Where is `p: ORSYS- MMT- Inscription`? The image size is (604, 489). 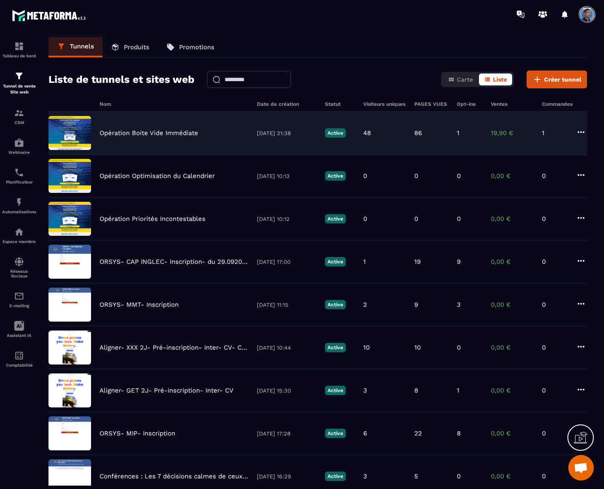
p: ORSYS- MMT- Inscription is located at coordinates (139, 305).